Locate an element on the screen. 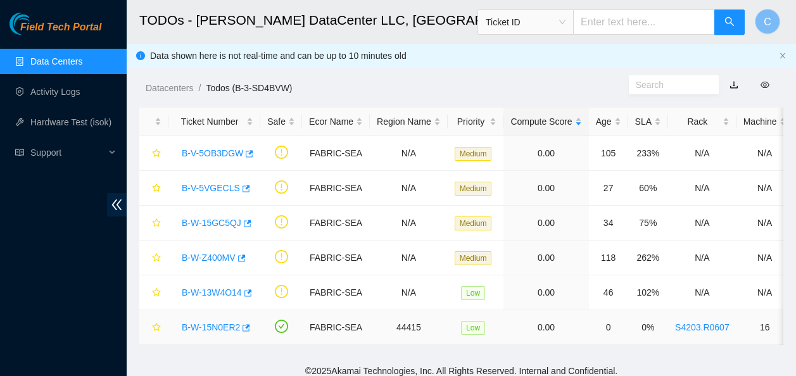 This screenshot has width=796, height=376. td: 0% is located at coordinates (648, 327).